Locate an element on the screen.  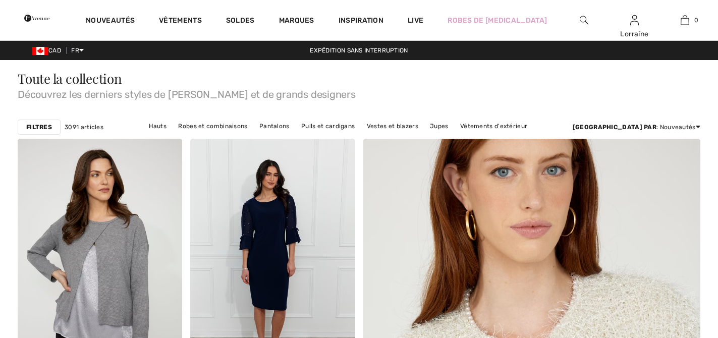
a: Pantalons is located at coordinates (274, 126).